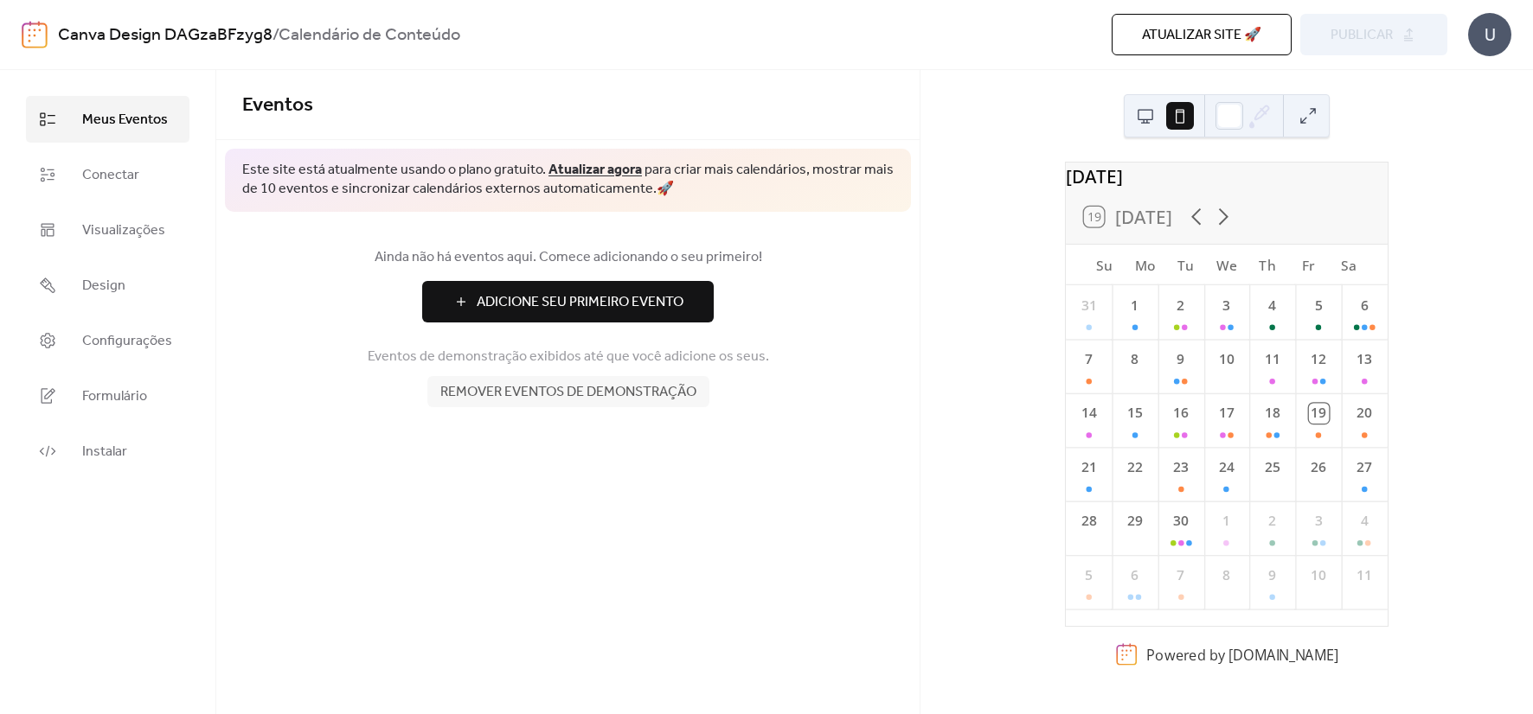  I want to click on div: 19, so click(1318, 413).